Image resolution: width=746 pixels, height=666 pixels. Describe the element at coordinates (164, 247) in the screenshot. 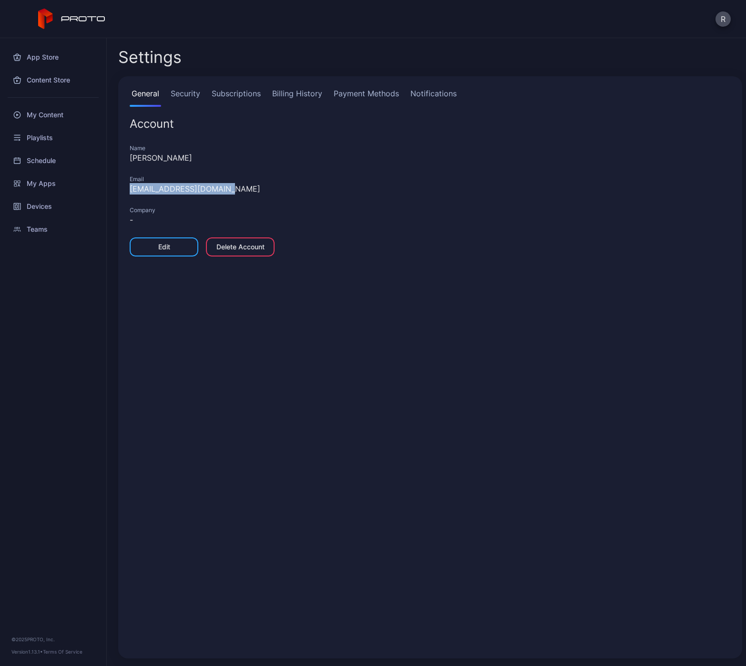

I see `button: Edit` at that location.